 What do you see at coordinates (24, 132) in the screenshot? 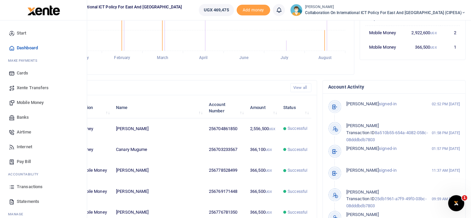
I see `span: Airtime` at bounding box center [24, 132].